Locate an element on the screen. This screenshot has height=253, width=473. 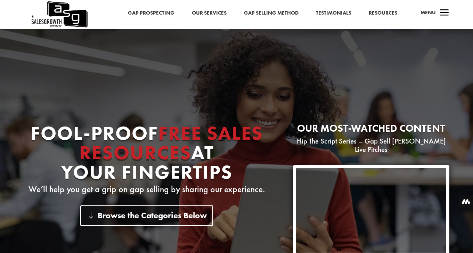
a: Resources is located at coordinates (383, 13).